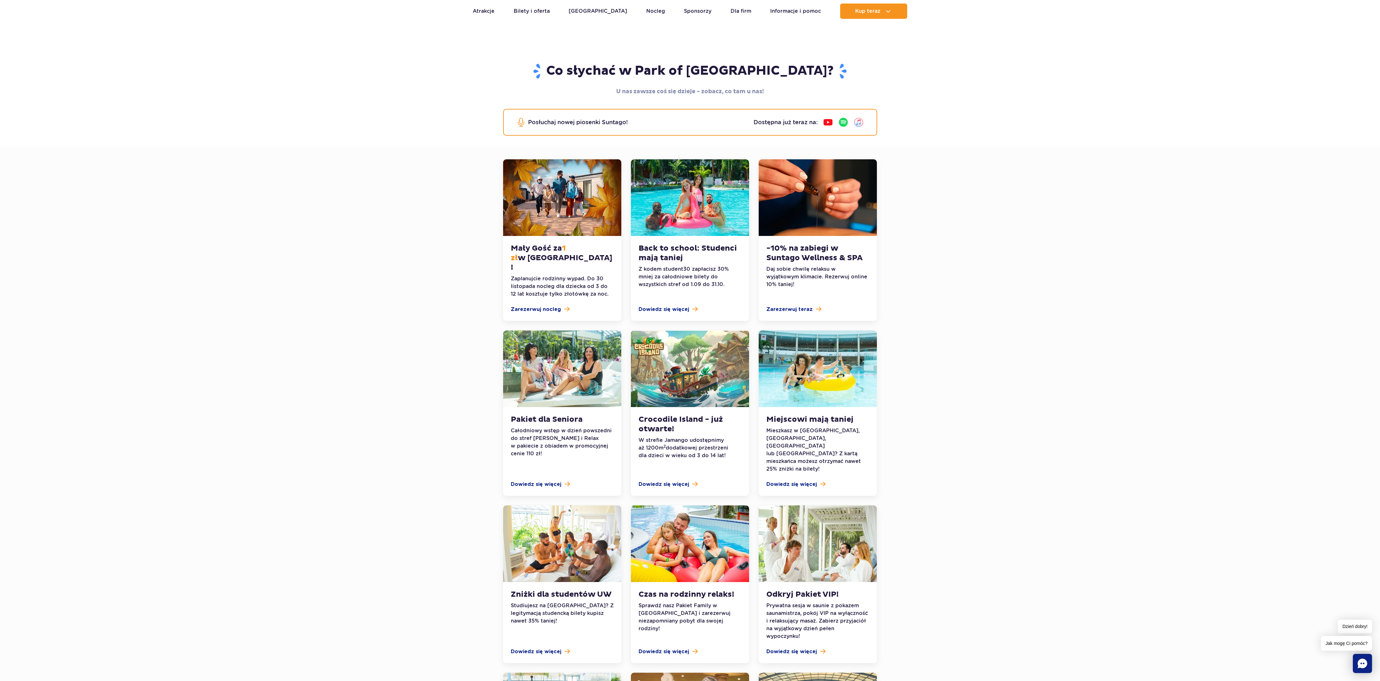 This screenshot has width=1380, height=681. What do you see at coordinates (656, 11) in the screenshot?
I see `a: Nocleg` at bounding box center [656, 11].